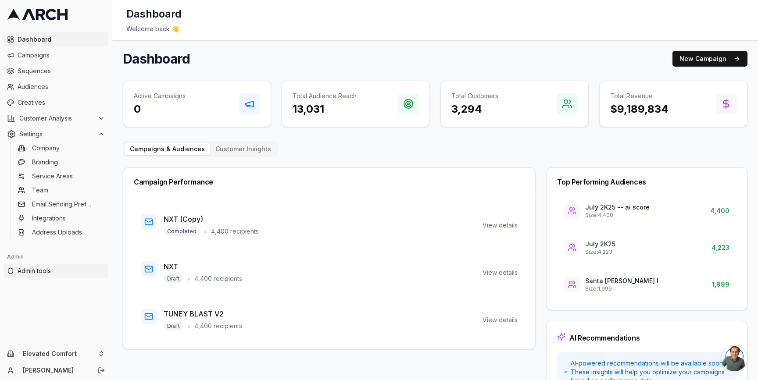 This screenshot has height=380, width=758. What do you see at coordinates (61, 87) in the screenshot?
I see `span: Audiences` at bounding box center [61, 87].